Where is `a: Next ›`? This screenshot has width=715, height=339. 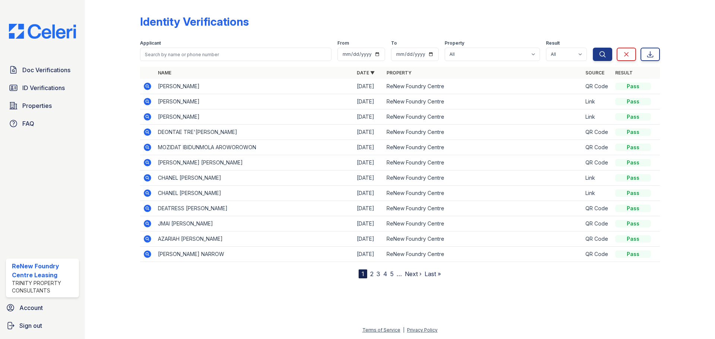 a: Next › is located at coordinates (413, 274).